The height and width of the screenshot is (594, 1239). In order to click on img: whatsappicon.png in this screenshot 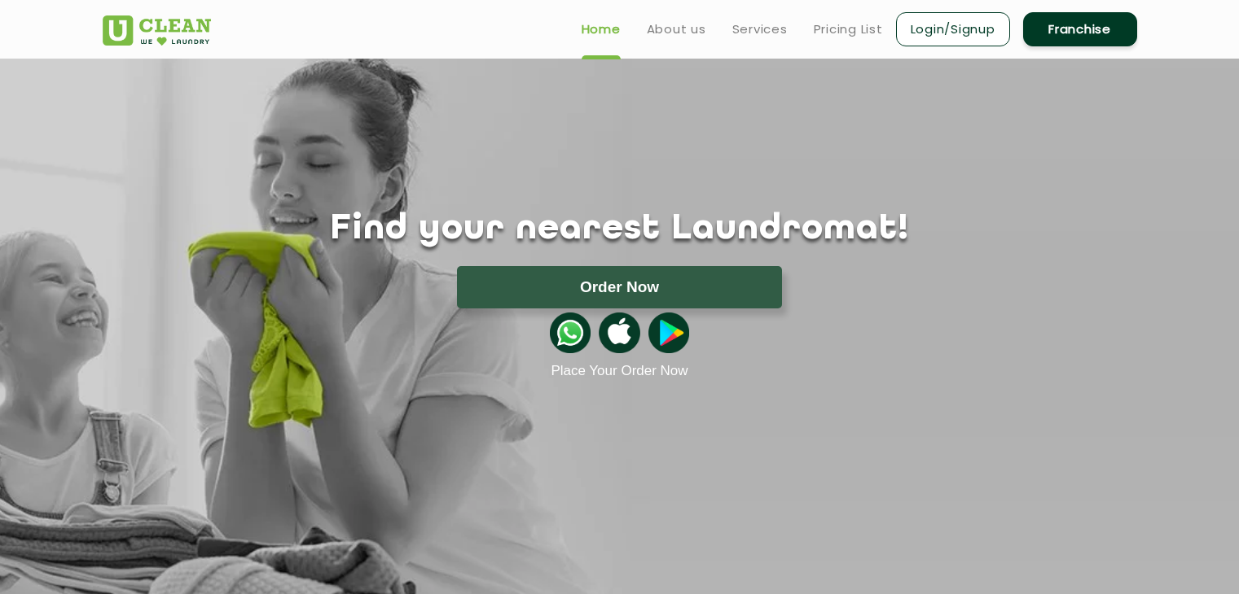, I will do `click(570, 333)`.